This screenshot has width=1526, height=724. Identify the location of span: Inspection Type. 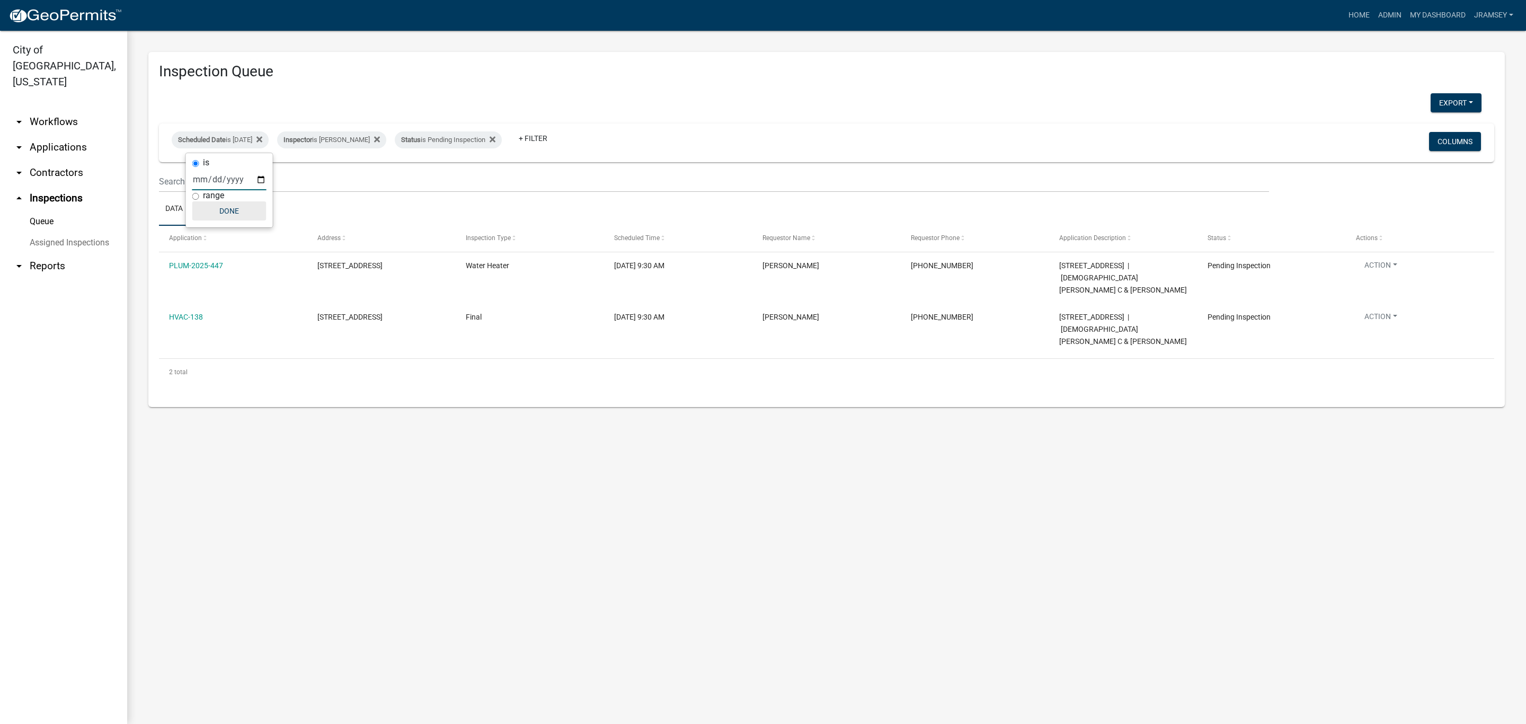
(488, 238).